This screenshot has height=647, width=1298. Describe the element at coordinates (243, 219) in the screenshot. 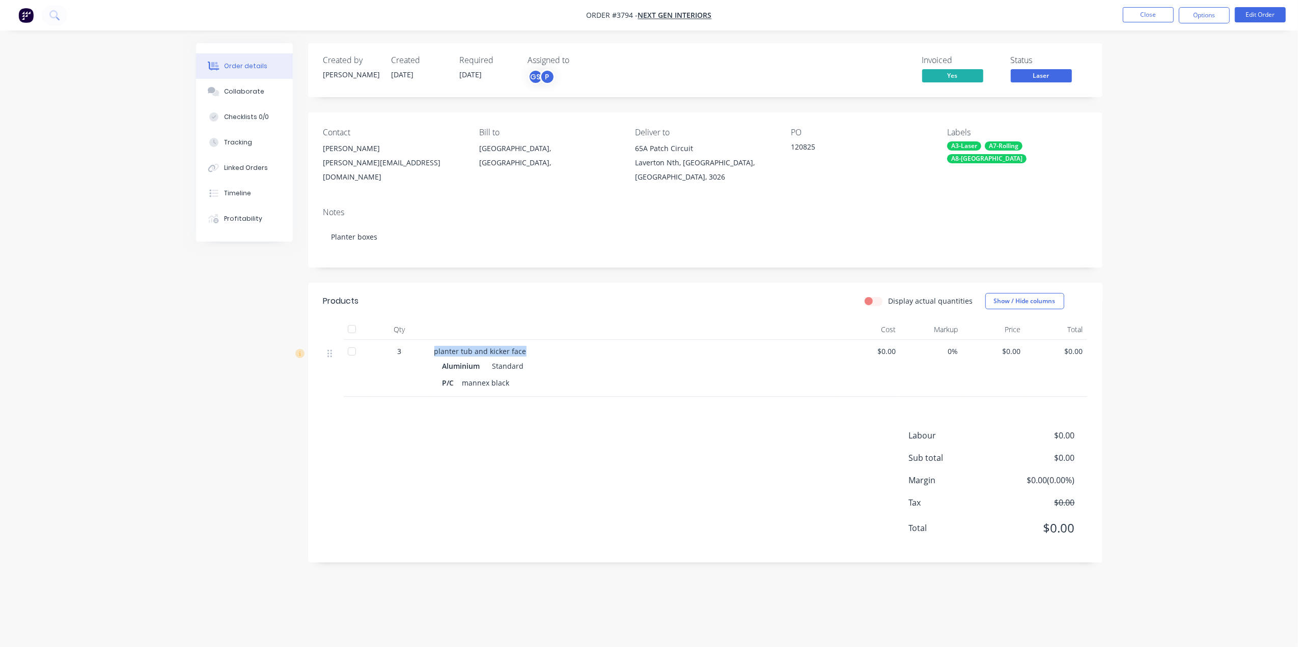

I see `div: Profitability` at that location.